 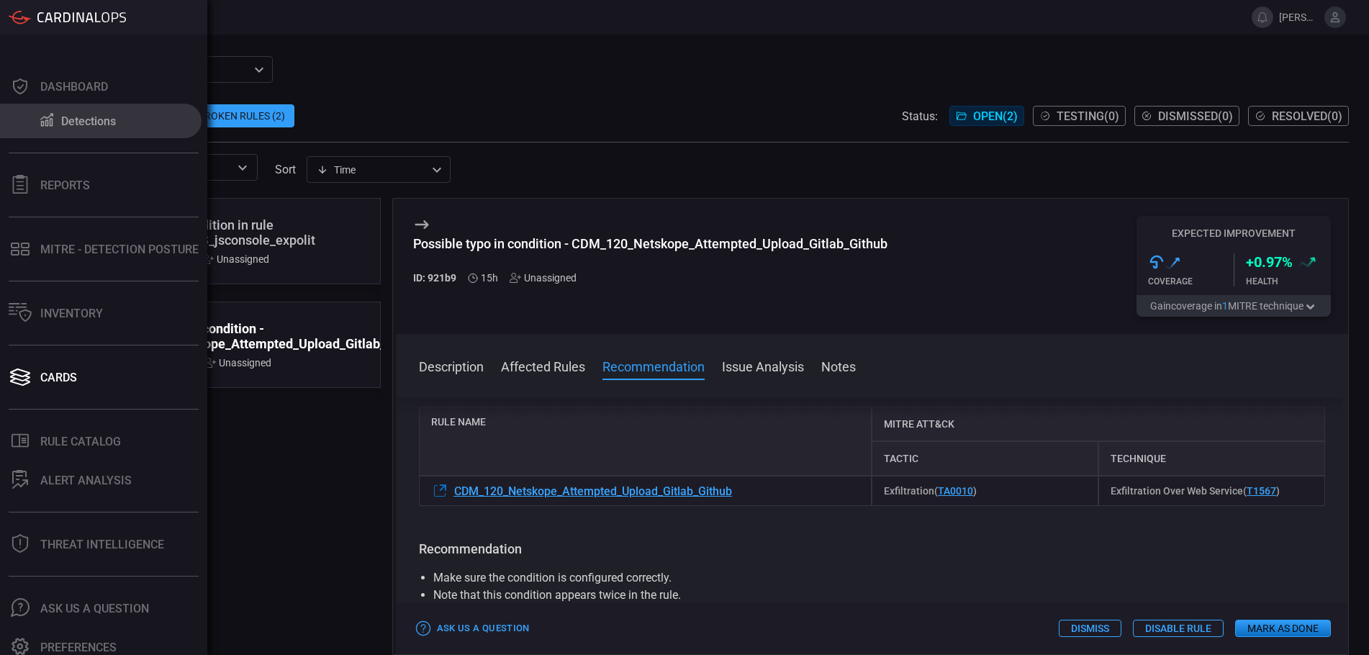 I want to click on button: Issue Analysis, so click(x=763, y=366).